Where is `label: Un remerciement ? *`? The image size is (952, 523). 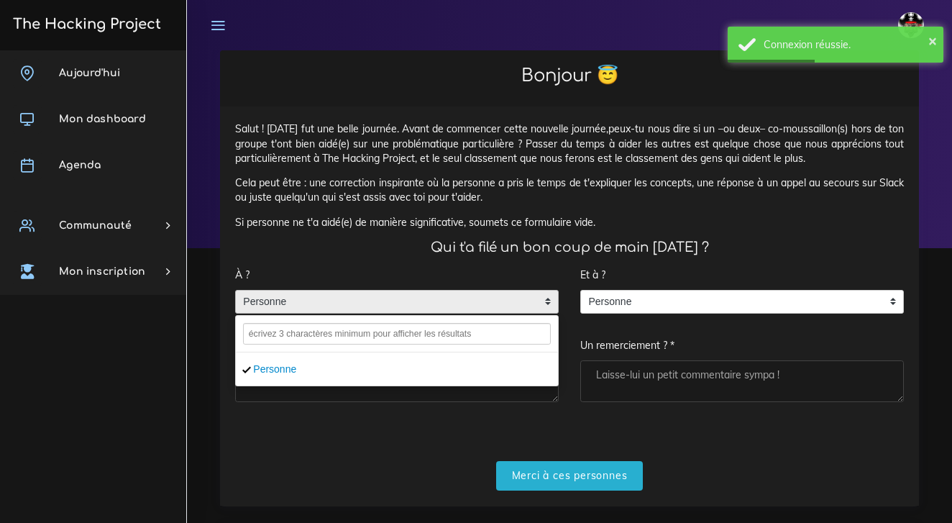 label: Un remerciement ? * is located at coordinates (627, 346).